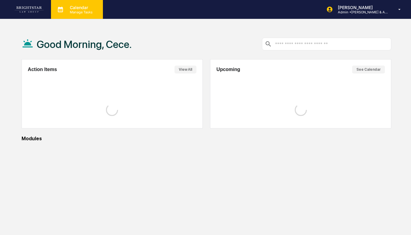  What do you see at coordinates (42, 69) in the screenshot?
I see `h2: Action Items` at bounding box center [42, 69].